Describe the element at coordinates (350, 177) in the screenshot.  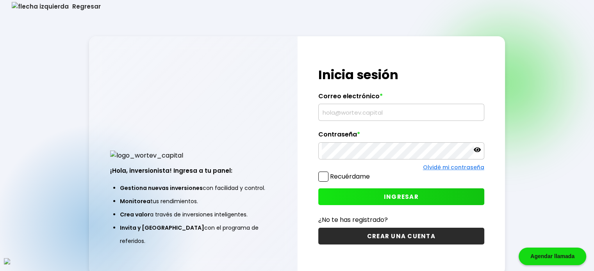
I see `label: Recuérdame` at that location.